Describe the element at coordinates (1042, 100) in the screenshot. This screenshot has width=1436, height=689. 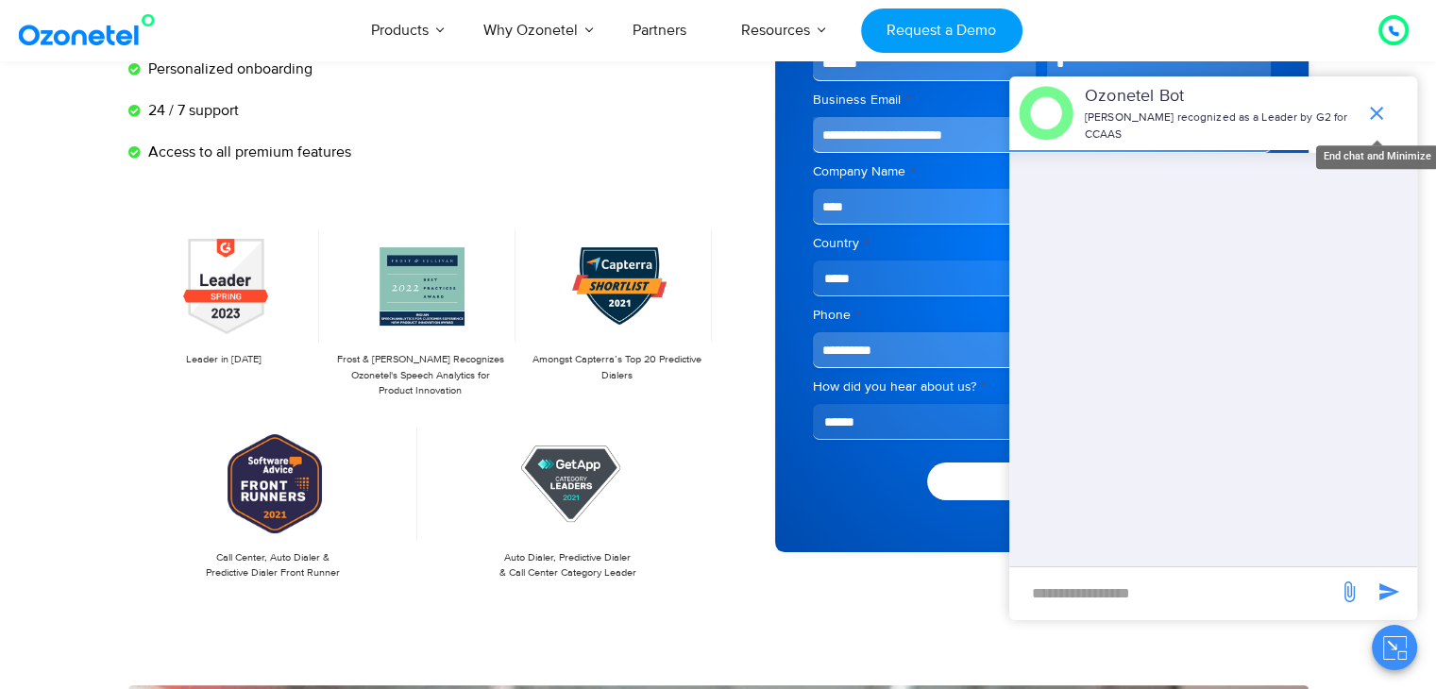
I see `label: Business Email` at that location.